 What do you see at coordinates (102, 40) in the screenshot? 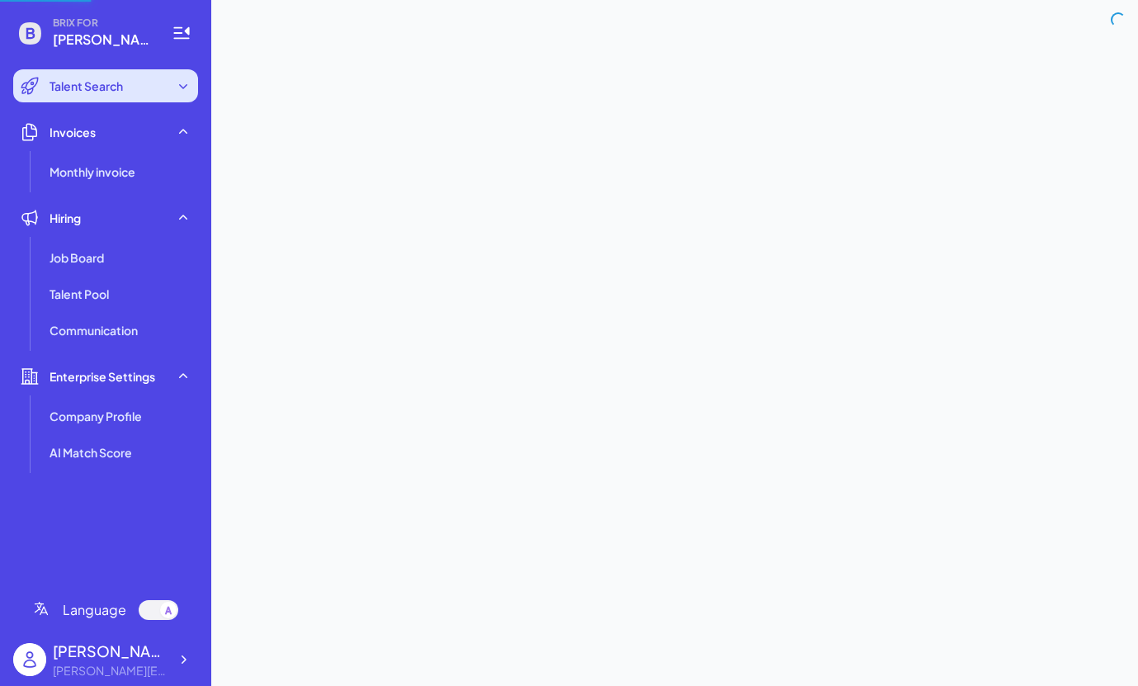
I see `span: fiona.jjsun@gmail.com` at bounding box center [102, 40].